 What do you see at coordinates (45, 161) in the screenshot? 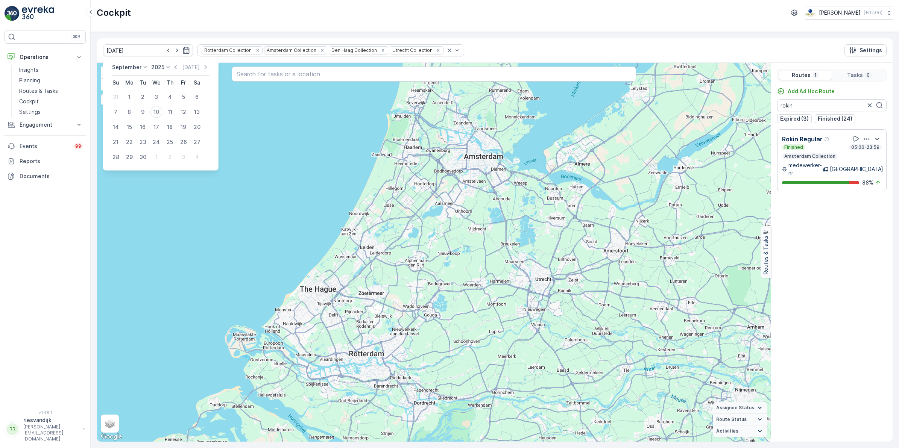
I see `a: Reports` at bounding box center [45, 161].